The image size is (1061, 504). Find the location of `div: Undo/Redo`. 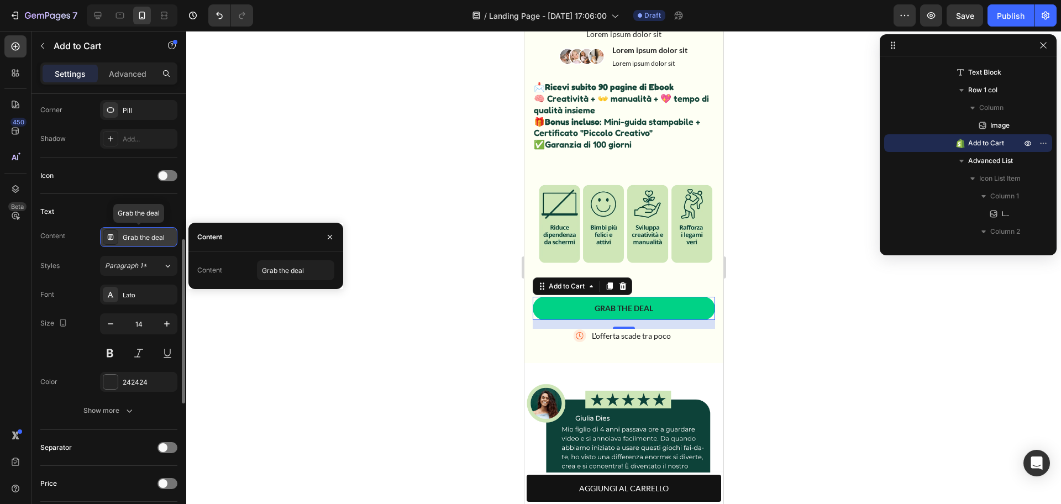

div: Undo/Redo is located at coordinates (230, 15).